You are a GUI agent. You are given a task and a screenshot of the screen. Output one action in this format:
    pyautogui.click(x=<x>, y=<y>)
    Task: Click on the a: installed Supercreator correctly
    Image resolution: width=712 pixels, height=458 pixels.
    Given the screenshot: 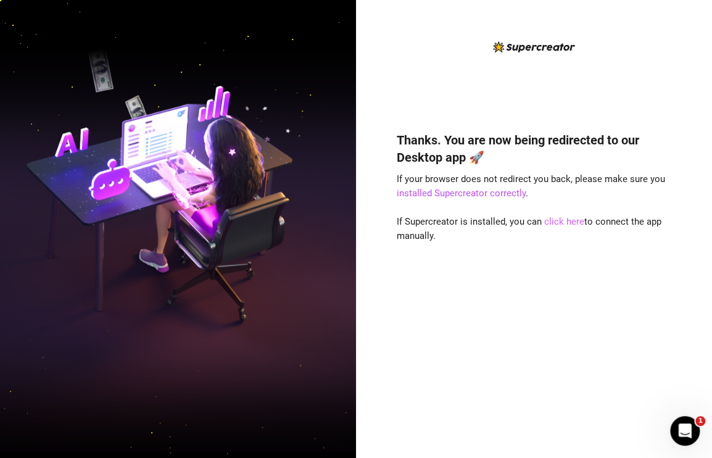 What is the action you would take?
    pyautogui.click(x=461, y=193)
    